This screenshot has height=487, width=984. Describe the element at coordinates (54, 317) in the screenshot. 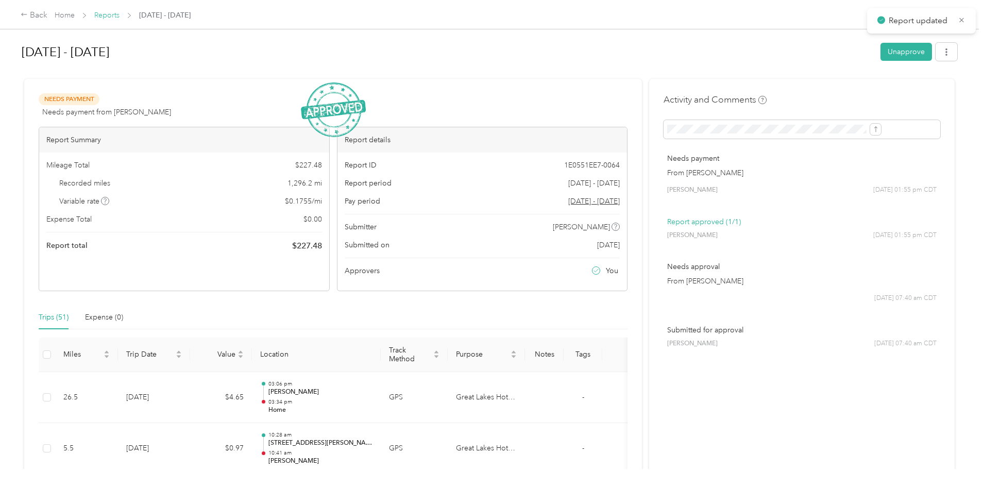

I see `div: Trips (51)` at that location.